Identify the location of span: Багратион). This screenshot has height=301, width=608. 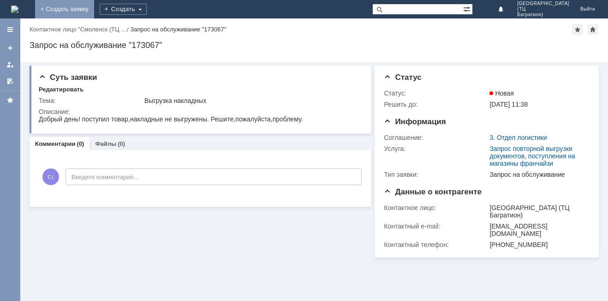
(543, 15).